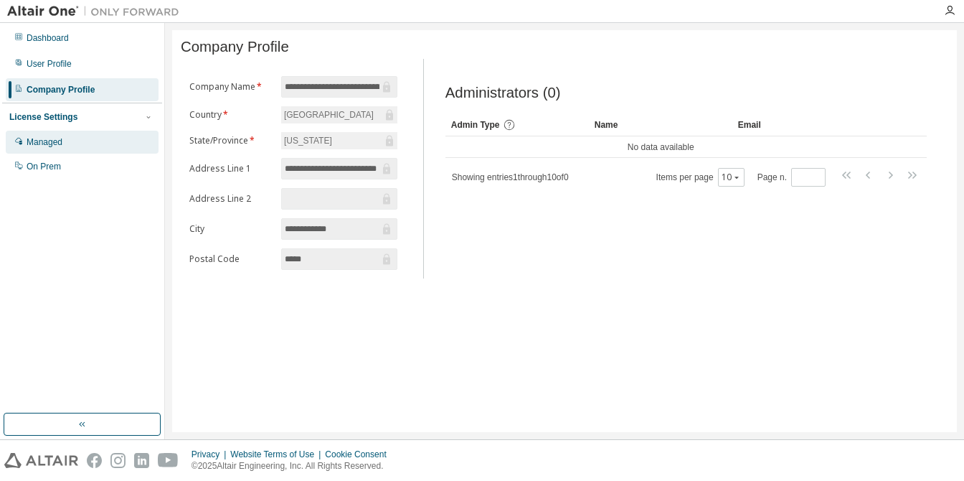  What do you see at coordinates (700, 177) in the screenshot?
I see `span: Items per page` at bounding box center [700, 177].